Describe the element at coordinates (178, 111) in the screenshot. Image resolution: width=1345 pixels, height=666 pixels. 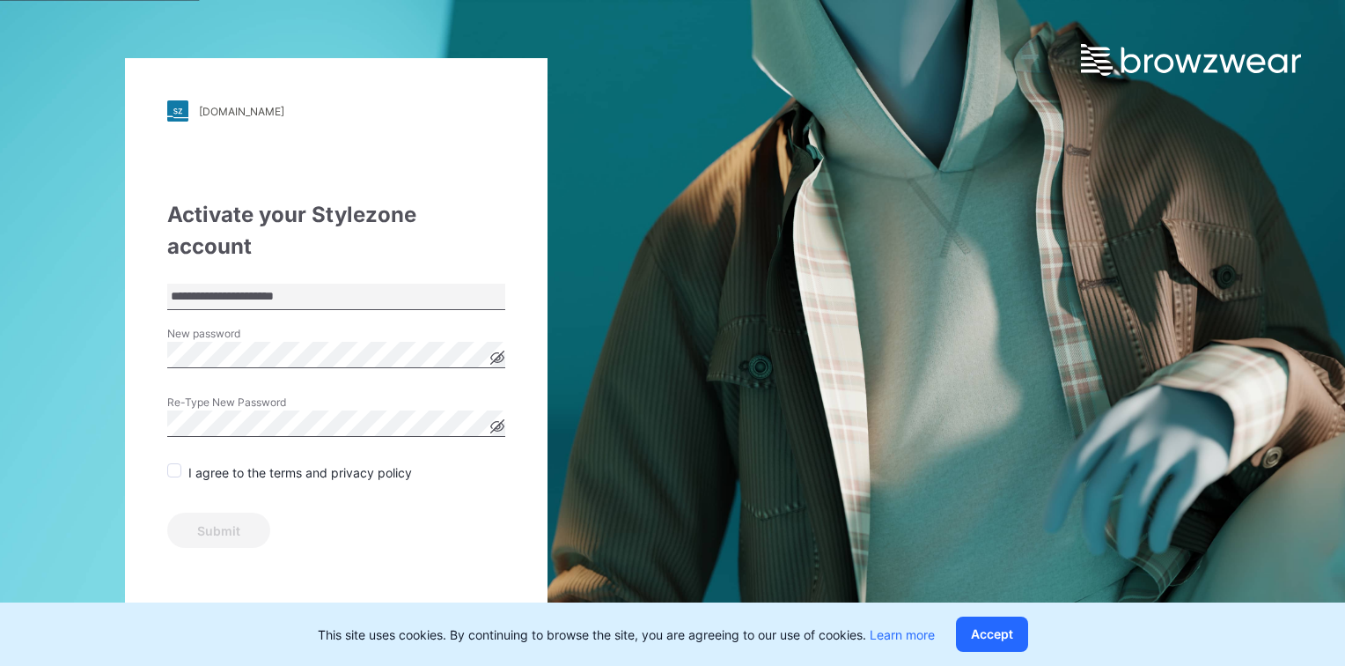
I see `img: stylezone-logo.562084cfcfab977791bfbf7441f1a819.svg` at that location.